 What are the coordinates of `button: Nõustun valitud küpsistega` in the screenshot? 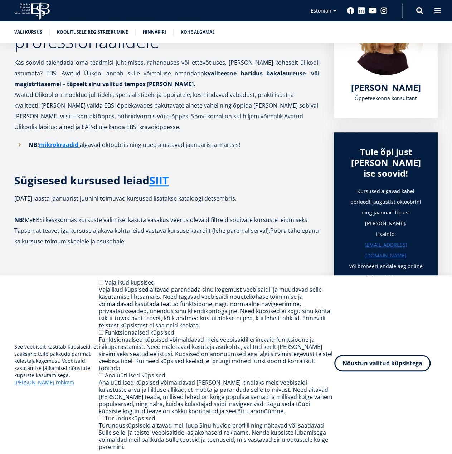 It's located at (382, 363).